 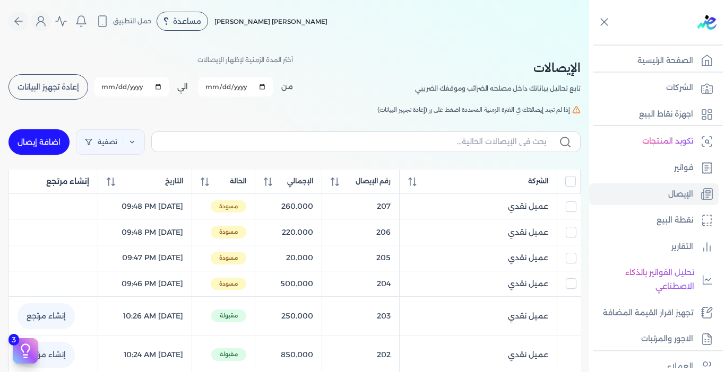 What do you see at coordinates (110, 142) in the screenshot?
I see `a: تصفية` at bounding box center [110, 142].